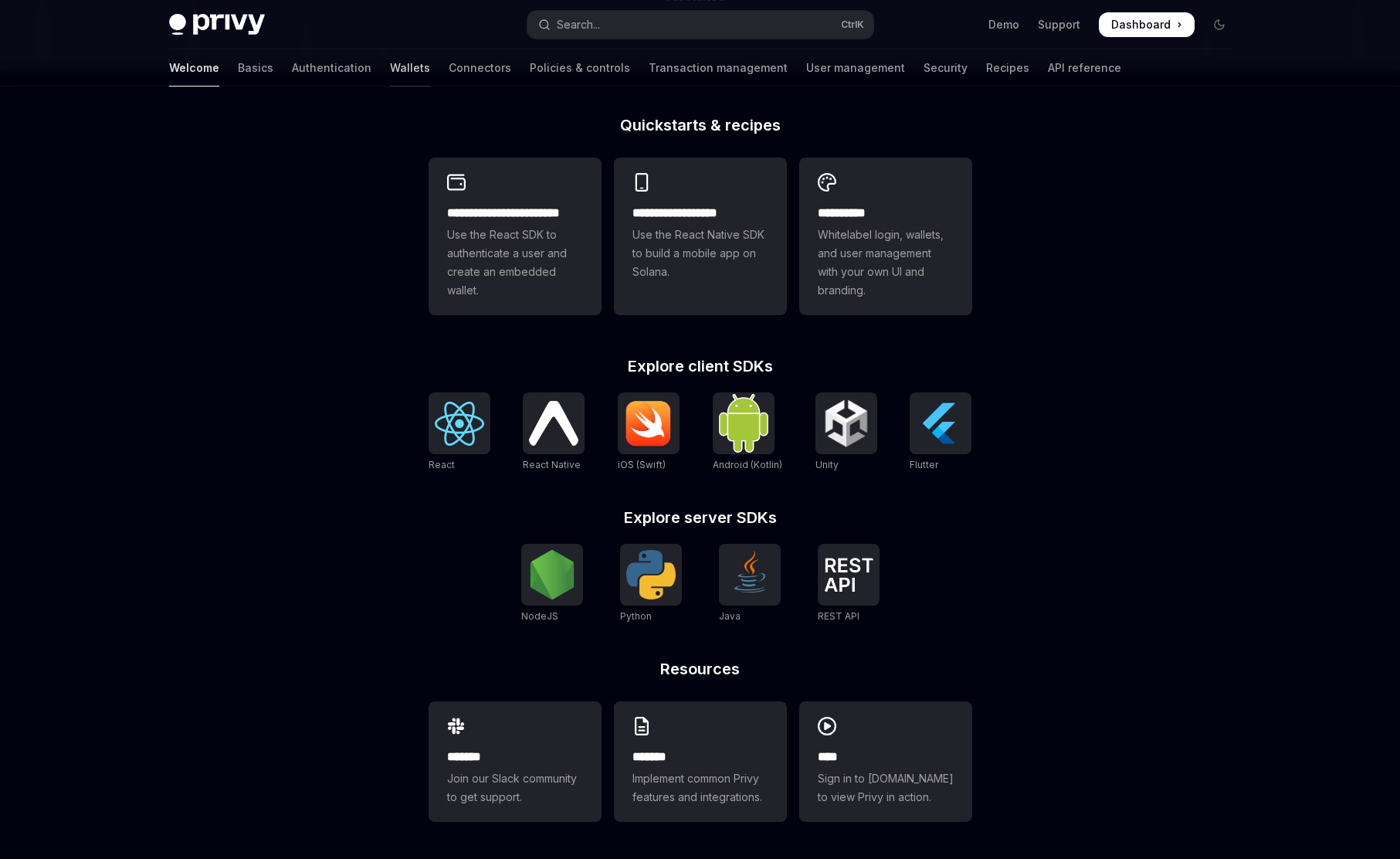 This screenshot has width=1400, height=859. Describe the element at coordinates (827, 464) in the screenshot. I see `span: Unity` at that location.